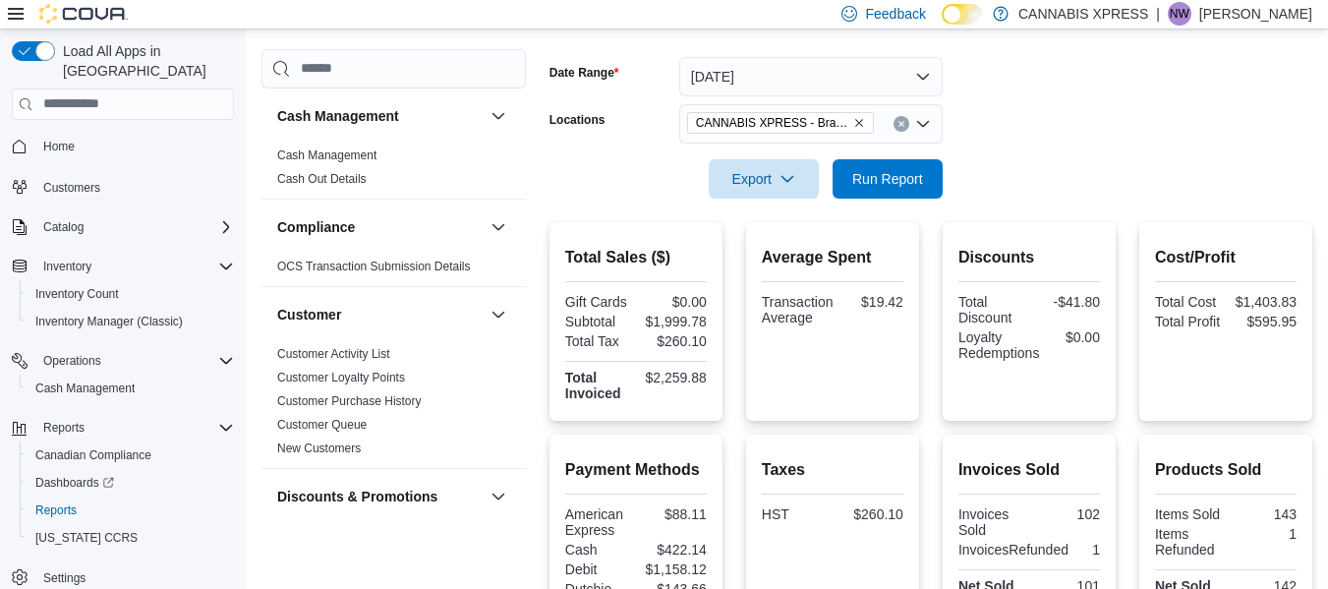  What do you see at coordinates (942, 25) in the screenshot?
I see `span: Dark Mode` at bounding box center [942, 25].